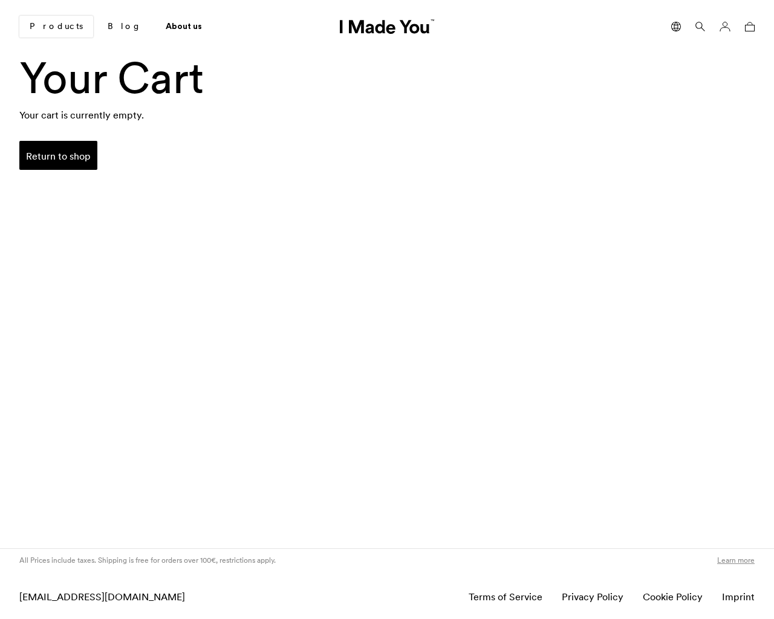 This screenshot has width=774, height=619. Describe the element at coordinates (738, 597) in the screenshot. I see `a: Imprint` at that location.